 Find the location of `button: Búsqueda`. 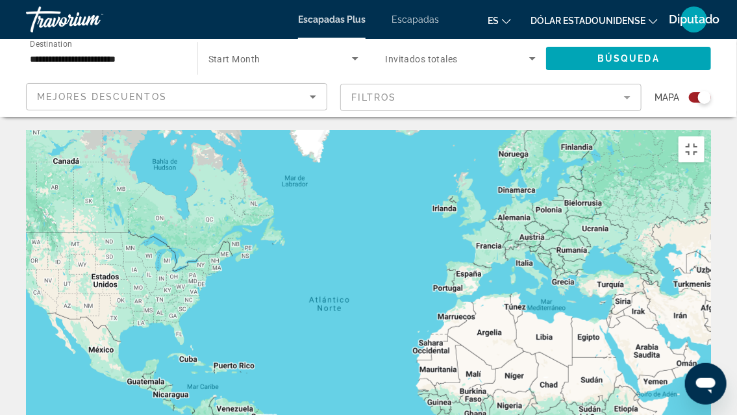

button: Búsqueda is located at coordinates (629, 58).